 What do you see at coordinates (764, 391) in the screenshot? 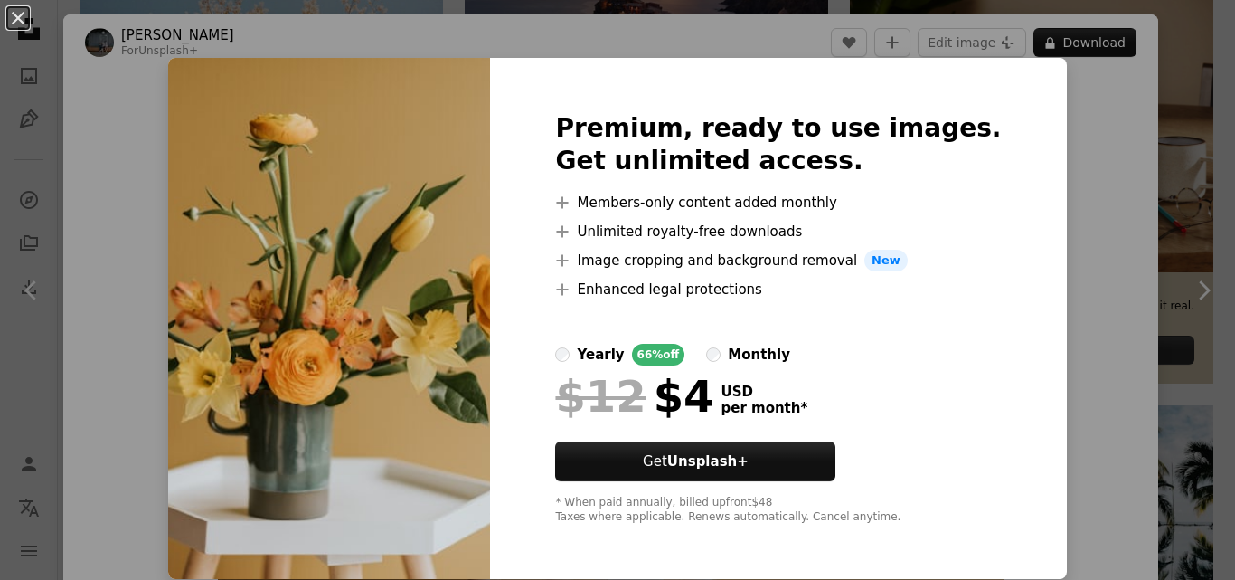
I see `span: USD` at bounding box center [764, 391].